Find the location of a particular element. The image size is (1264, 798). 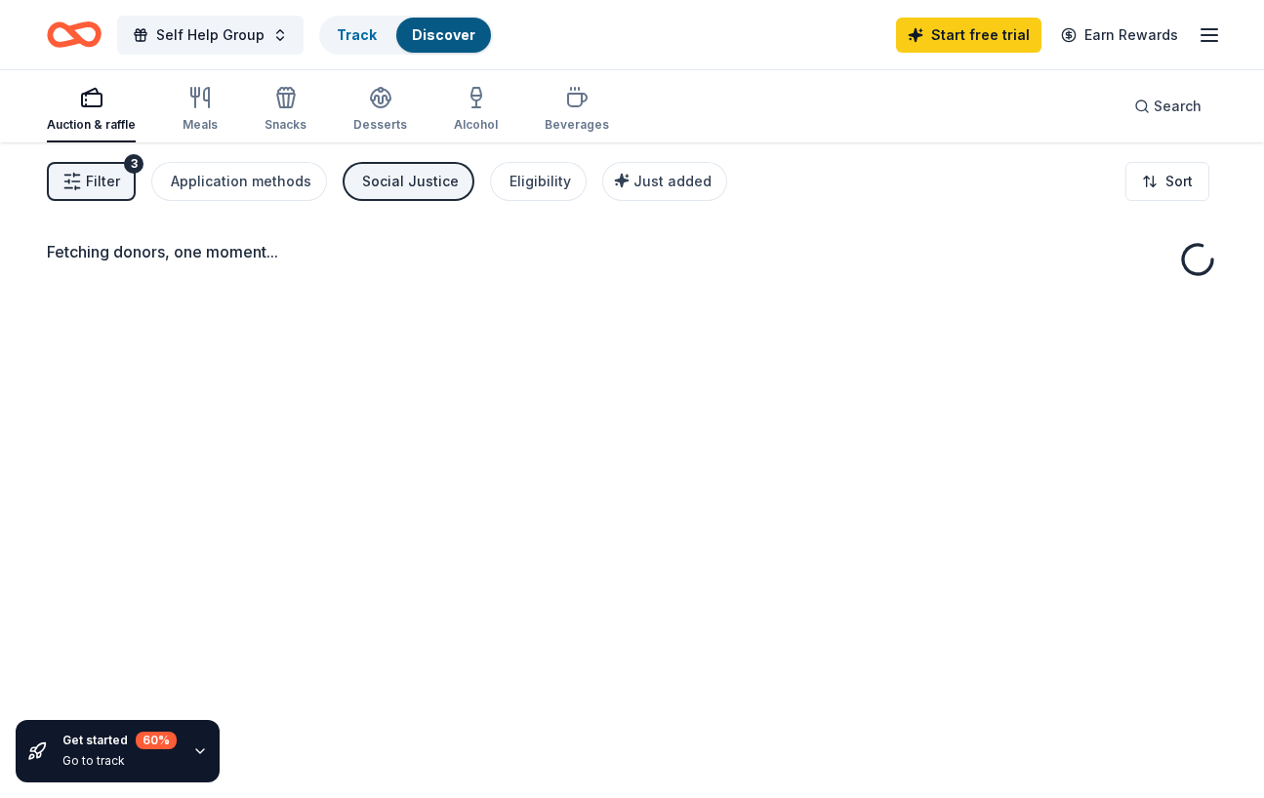

div: Desserts is located at coordinates (380, 125).